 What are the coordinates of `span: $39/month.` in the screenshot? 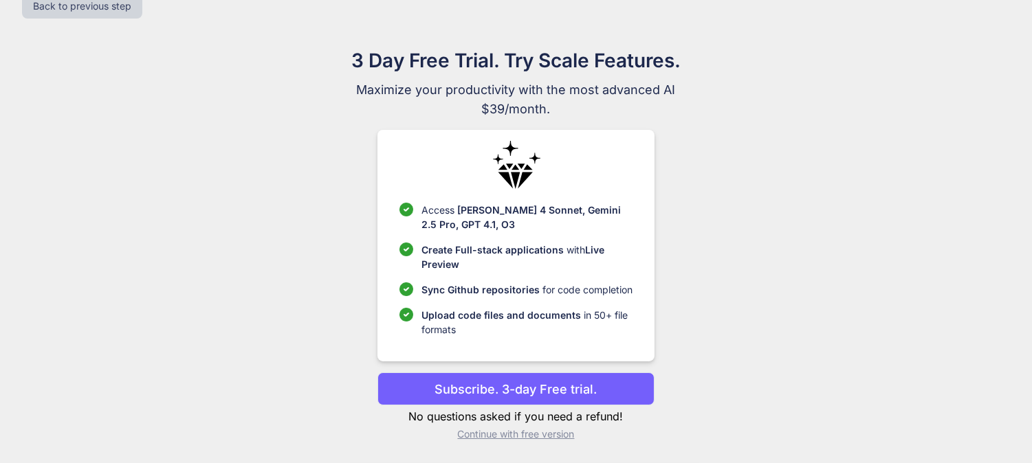 It's located at (516, 109).